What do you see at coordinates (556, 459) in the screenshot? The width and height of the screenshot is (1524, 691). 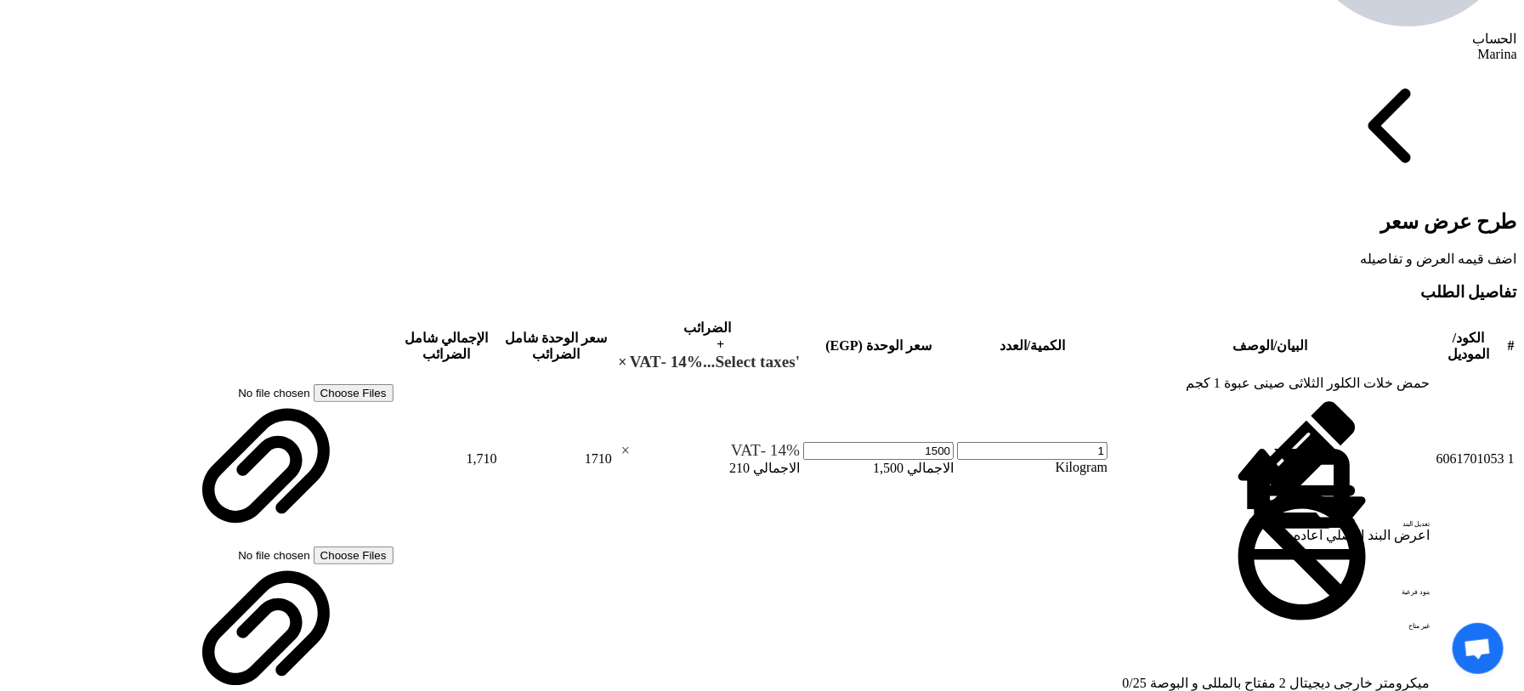 I see `td: 1710` at bounding box center [556, 459].